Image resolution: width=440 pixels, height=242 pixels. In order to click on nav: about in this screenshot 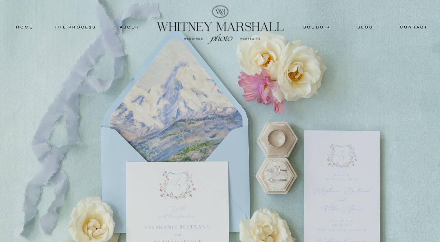, I will do `click(129, 27)`.